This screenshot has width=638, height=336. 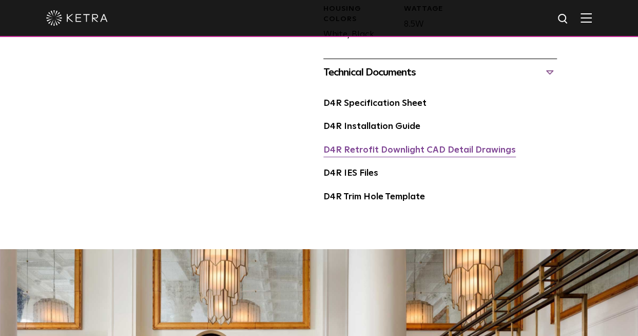 What do you see at coordinates (351, 173) in the screenshot?
I see `a: D4R IES Files` at bounding box center [351, 173].